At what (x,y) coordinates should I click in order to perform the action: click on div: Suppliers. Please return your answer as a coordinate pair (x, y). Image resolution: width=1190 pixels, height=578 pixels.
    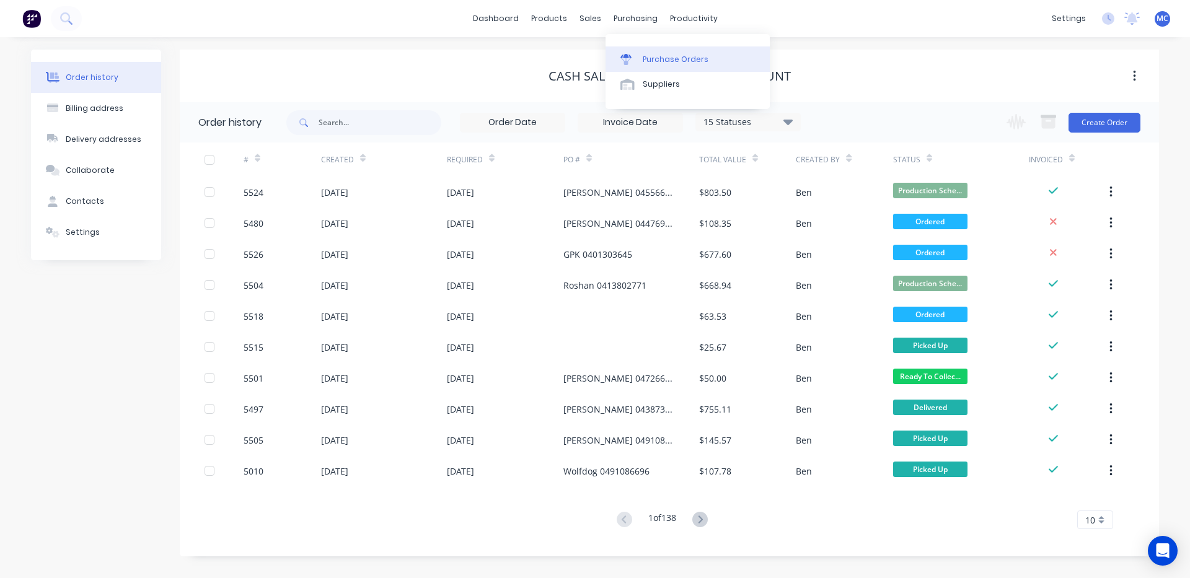
    Looking at the image, I should click on (661, 84).